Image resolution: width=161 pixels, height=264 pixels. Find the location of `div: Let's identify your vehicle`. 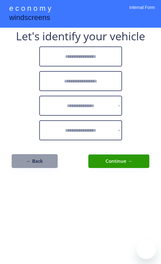

div: Let's identify your vehicle is located at coordinates (80, 36).